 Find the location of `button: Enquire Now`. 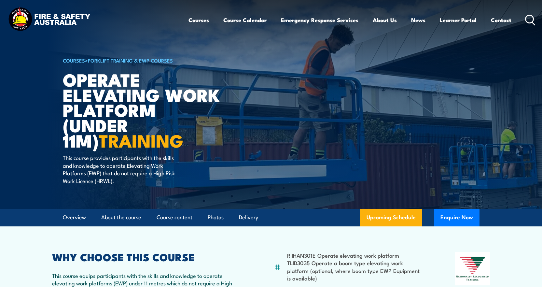

button: Enquire Now is located at coordinates (457, 217).